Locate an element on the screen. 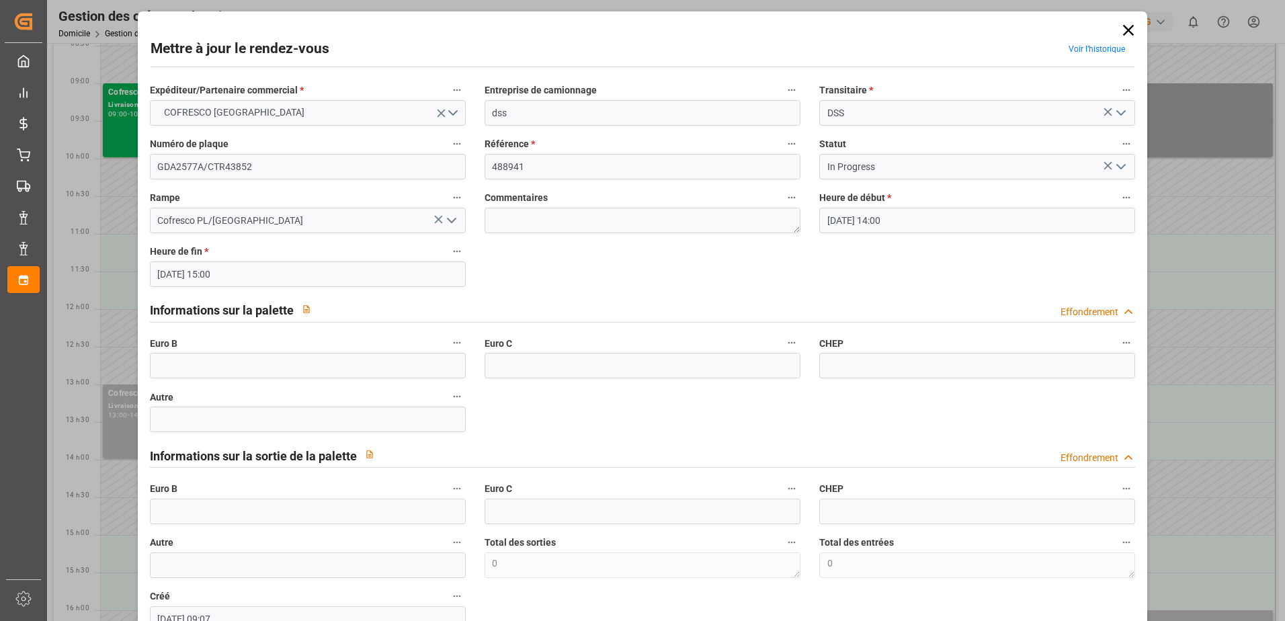  button: Expéditeur/Partenaire commercial * is located at coordinates (457, 90).